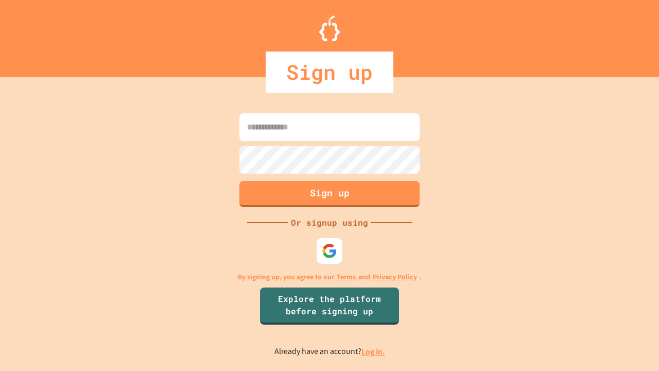 The width and height of the screenshot is (659, 371). What do you see at coordinates (330, 251) in the screenshot?
I see `img: google-icon.svg` at bounding box center [330, 251].